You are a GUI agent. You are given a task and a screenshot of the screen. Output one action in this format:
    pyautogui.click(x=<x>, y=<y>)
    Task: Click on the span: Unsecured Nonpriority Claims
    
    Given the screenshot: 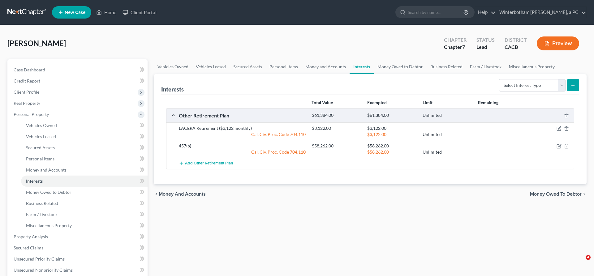 What is the action you would take?
    pyautogui.click(x=43, y=270)
    